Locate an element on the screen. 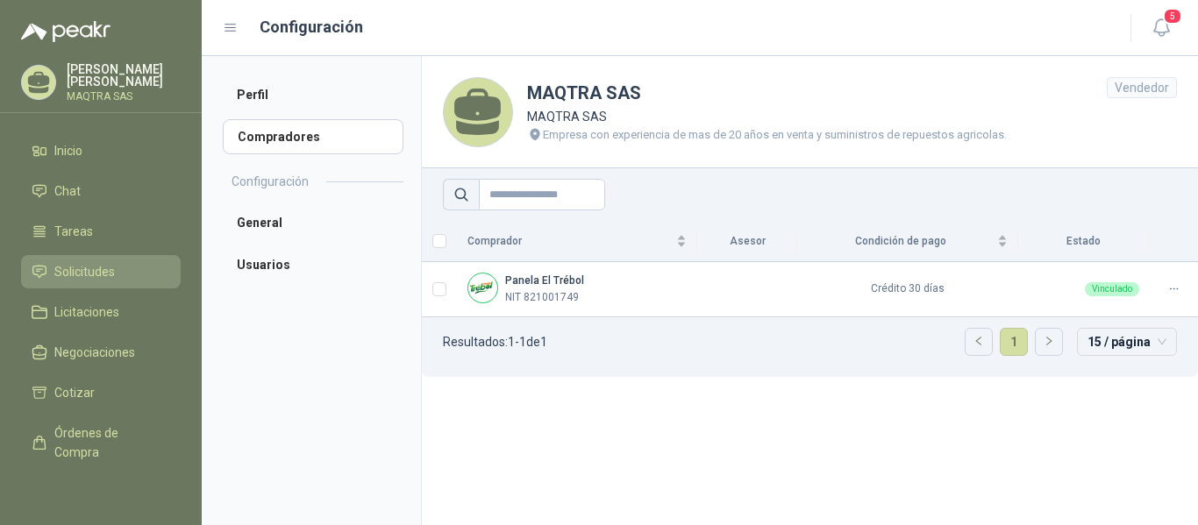  a: Remisiones is located at coordinates (101, 493).